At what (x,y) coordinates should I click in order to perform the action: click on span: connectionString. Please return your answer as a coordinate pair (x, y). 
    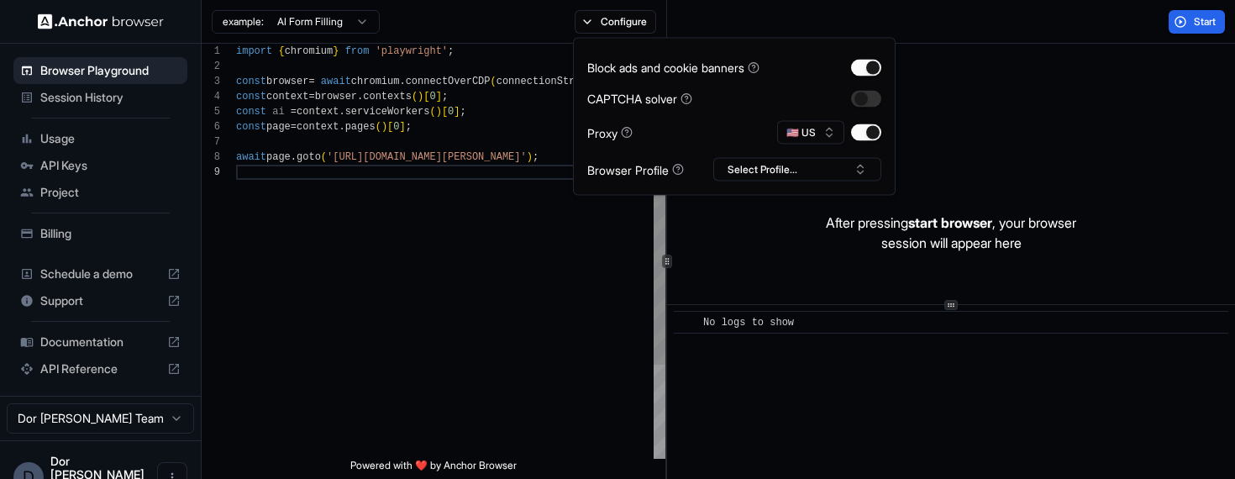
    Looking at the image, I should click on (544, 81).